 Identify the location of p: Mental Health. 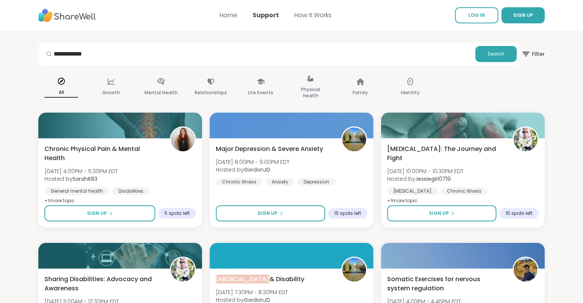
(161, 93).